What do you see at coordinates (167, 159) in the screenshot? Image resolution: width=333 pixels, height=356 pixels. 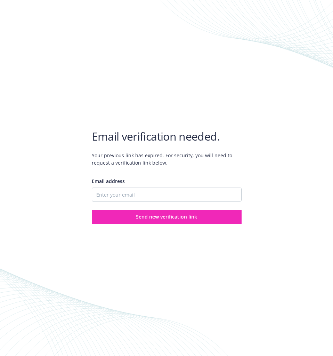 I see `span: Your previous link has expired. For security, you will need to request a verification link below.` at bounding box center [167, 159].